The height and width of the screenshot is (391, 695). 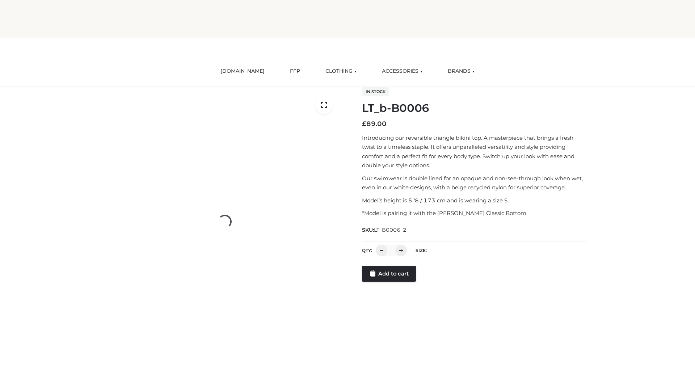 I want to click on a: CLOTHING, so click(x=341, y=71).